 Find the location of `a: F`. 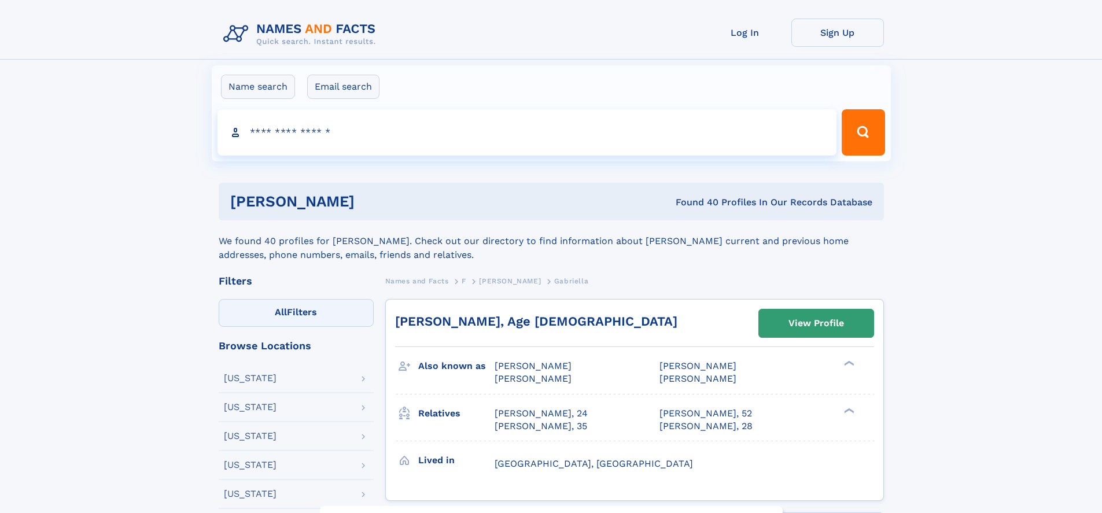

a: F is located at coordinates (464, 281).